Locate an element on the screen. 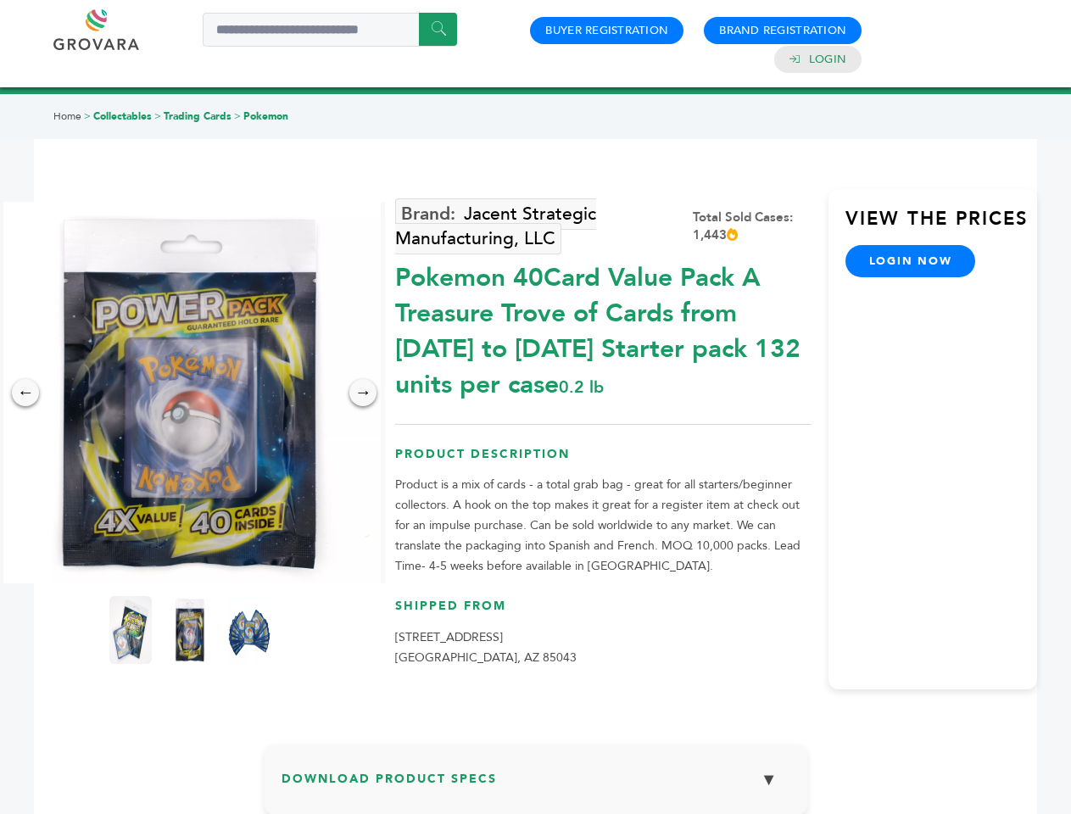 The height and width of the screenshot is (814, 1071). a: Trading Cards is located at coordinates (198, 116).